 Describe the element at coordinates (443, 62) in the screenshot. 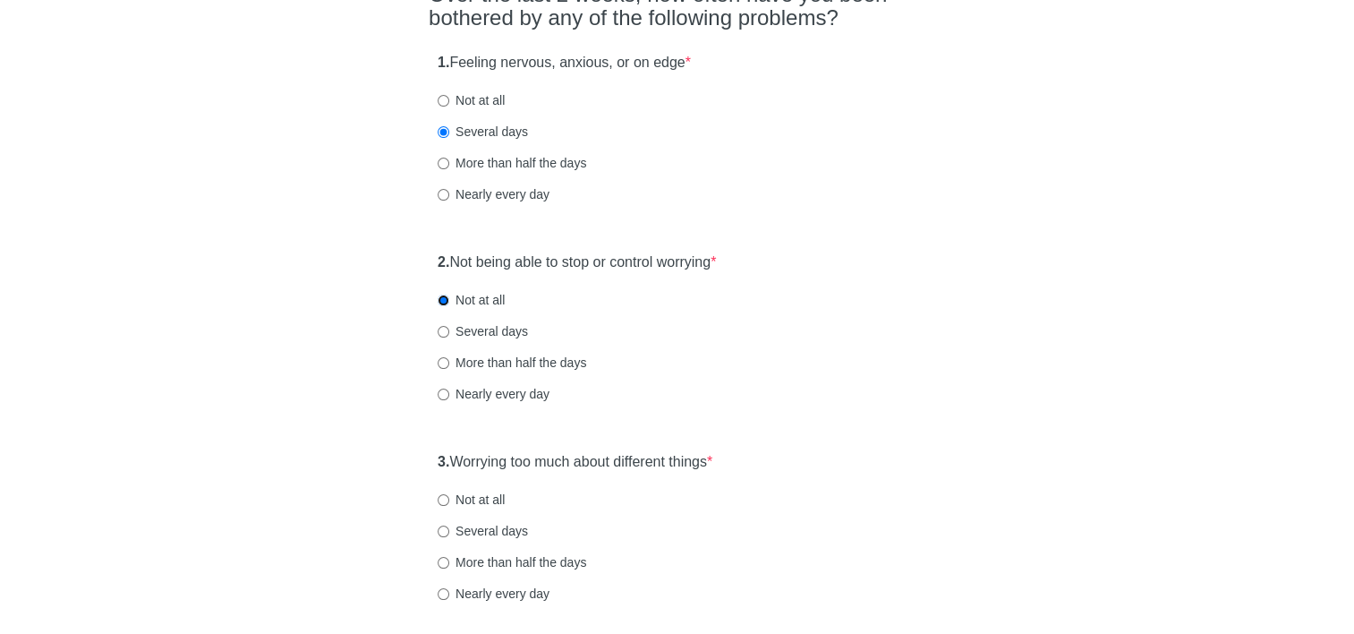

I see `strong: 1.` at that location.